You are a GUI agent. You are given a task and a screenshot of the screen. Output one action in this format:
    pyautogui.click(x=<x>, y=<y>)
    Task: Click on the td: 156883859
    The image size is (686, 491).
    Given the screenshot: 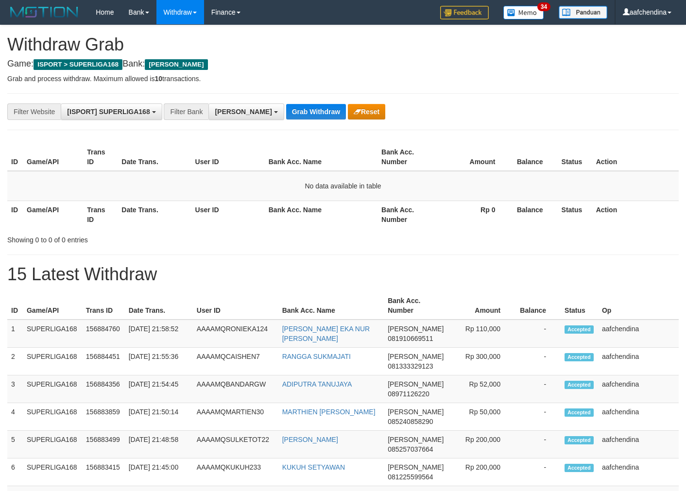 What is the action you would take?
    pyautogui.click(x=104, y=417)
    